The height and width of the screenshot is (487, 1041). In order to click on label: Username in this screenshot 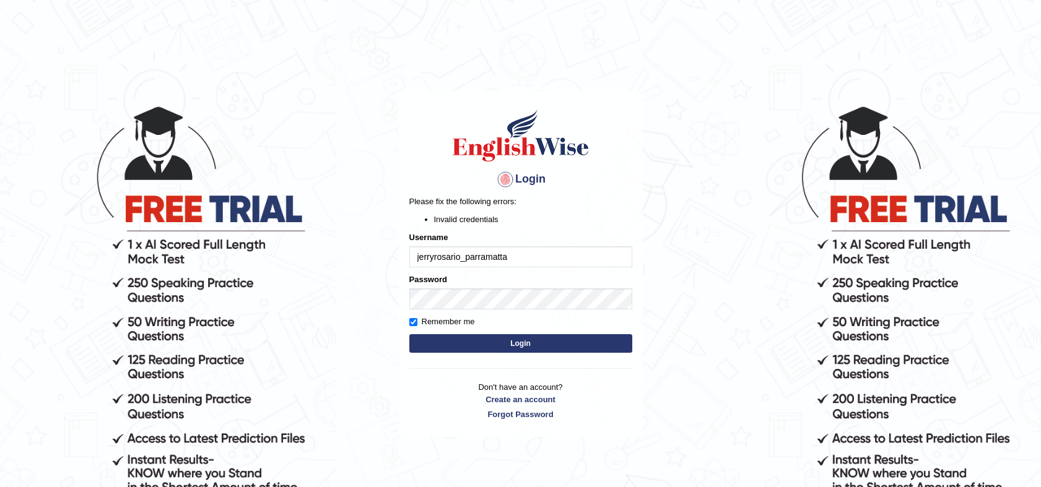, I will do `click(428, 237)`.